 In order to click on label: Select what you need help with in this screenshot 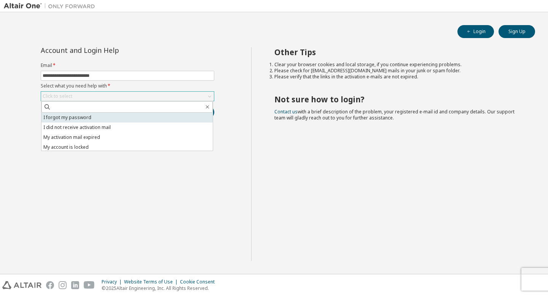, I will do `click(127, 86)`.